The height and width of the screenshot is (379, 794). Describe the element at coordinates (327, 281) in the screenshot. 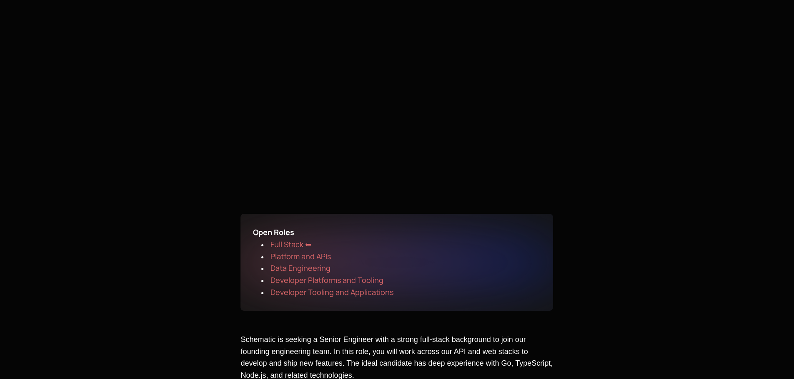

I see `a: Developer Platforms and Tooling` at that location.